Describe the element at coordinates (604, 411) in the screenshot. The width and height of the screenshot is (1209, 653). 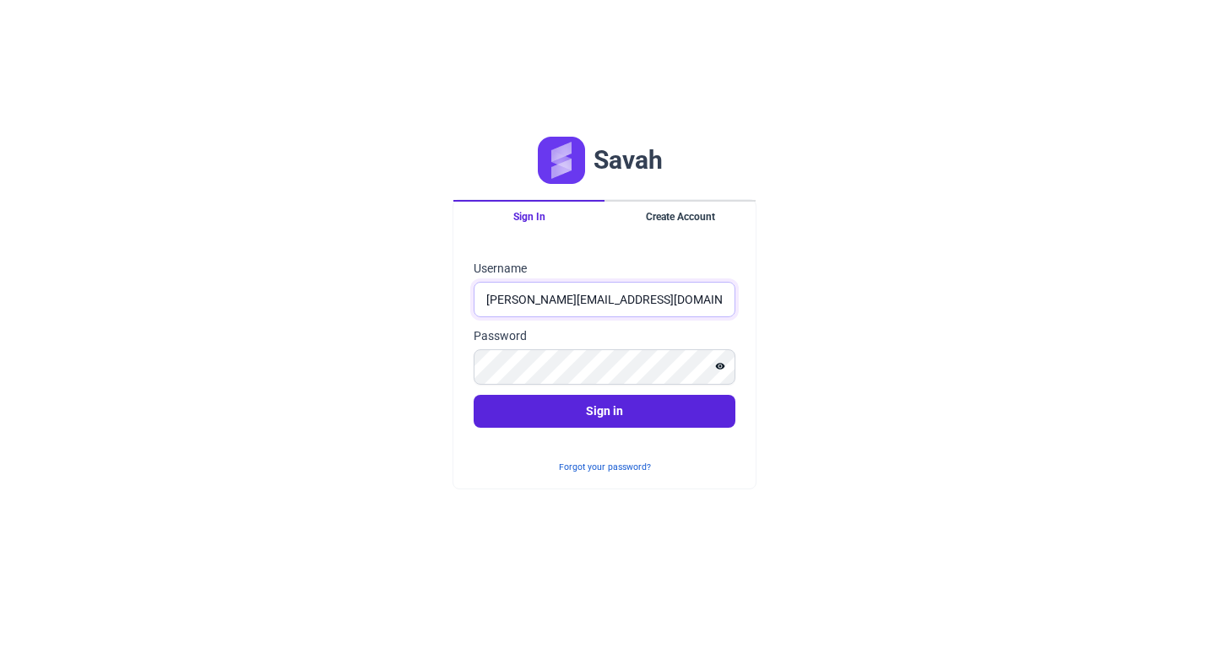
I see `button: Sign in` at that location.